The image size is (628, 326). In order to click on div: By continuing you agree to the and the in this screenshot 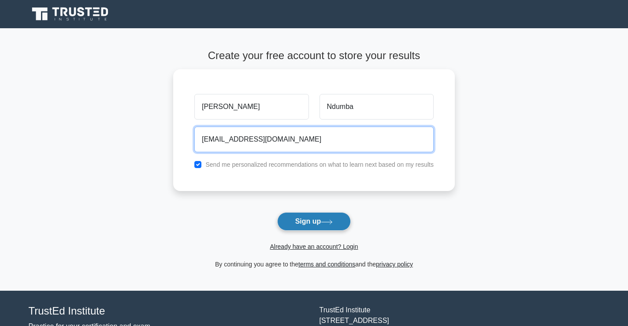, I will do `click(314, 264)`.